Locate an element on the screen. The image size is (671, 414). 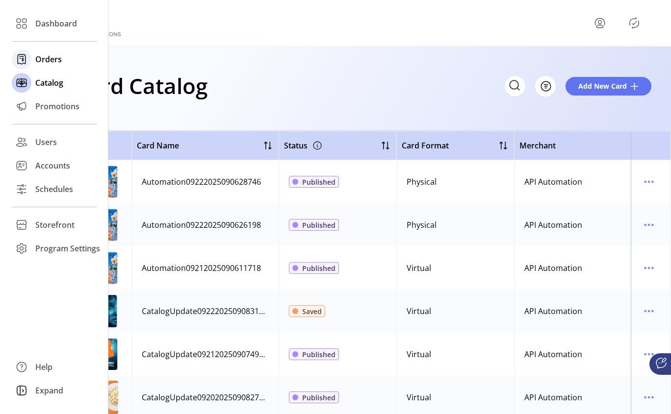
input: Search is located at coordinates (515, 86).